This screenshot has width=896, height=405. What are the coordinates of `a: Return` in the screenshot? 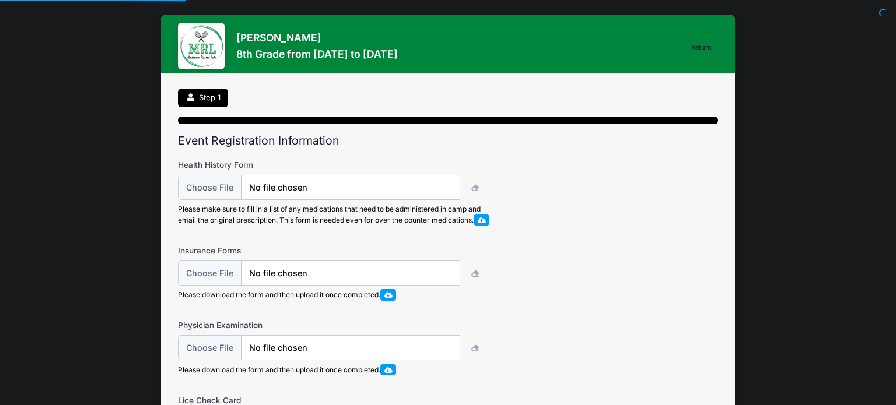 It's located at (702, 48).